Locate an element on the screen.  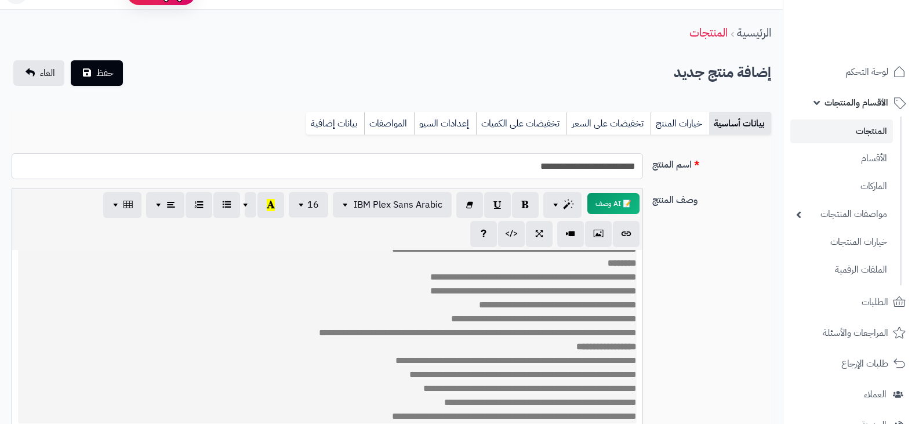
label: اسم المنتج is located at coordinates (712, 162).